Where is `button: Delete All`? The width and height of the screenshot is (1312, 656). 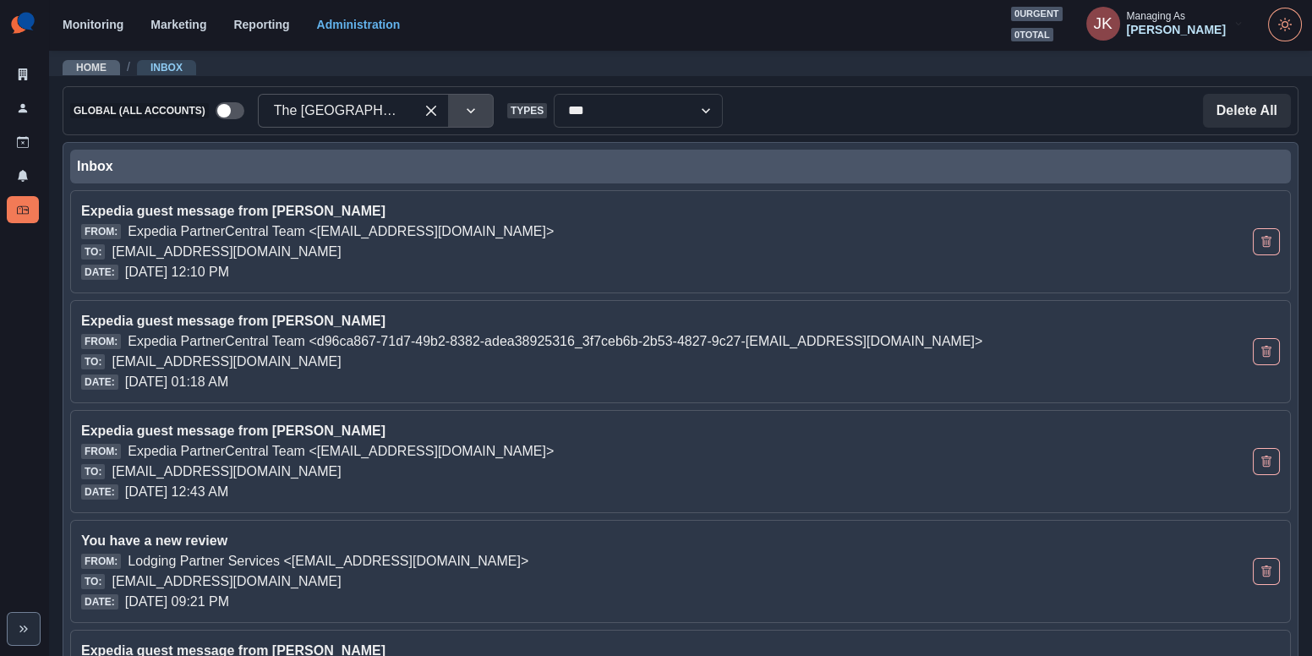 button: Delete All is located at coordinates (1247, 111).